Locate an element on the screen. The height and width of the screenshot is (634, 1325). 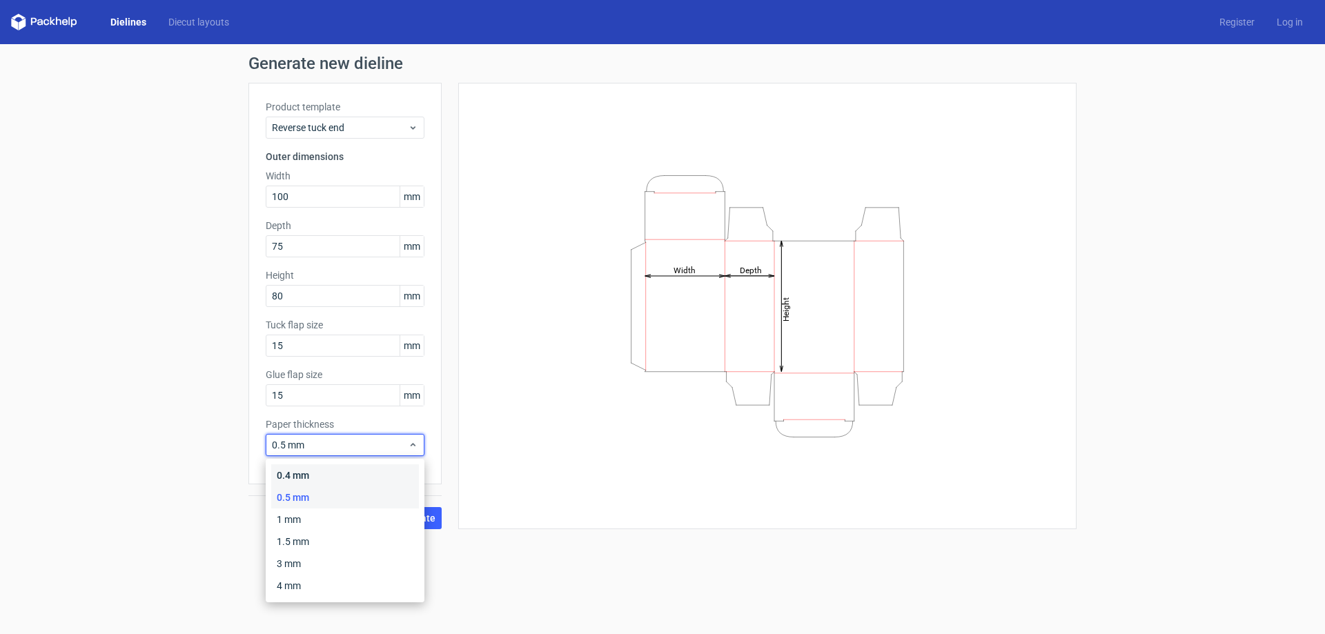
label: Tuck flap size is located at coordinates (345, 325).